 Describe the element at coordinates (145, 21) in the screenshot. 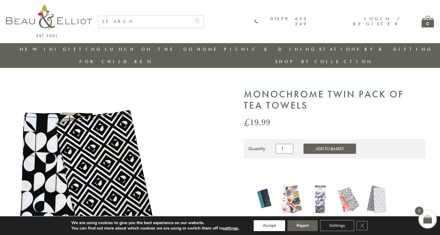

I see `input: SEARCH` at that location.